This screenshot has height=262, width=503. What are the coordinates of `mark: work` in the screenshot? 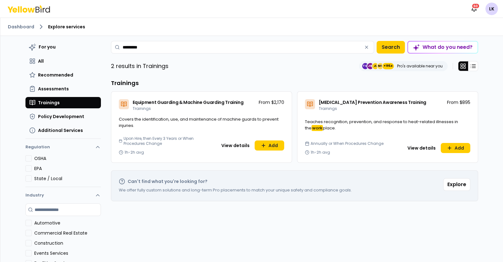 It's located at (317, 128).